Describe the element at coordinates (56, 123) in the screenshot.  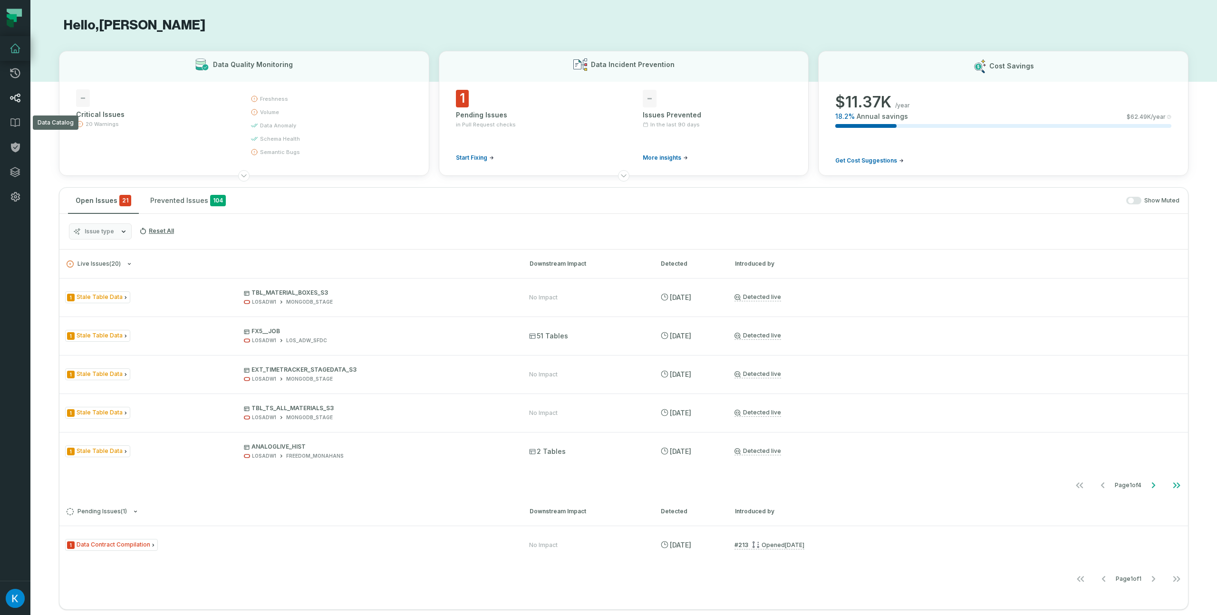
I see `div: Data Catalog` at that location.